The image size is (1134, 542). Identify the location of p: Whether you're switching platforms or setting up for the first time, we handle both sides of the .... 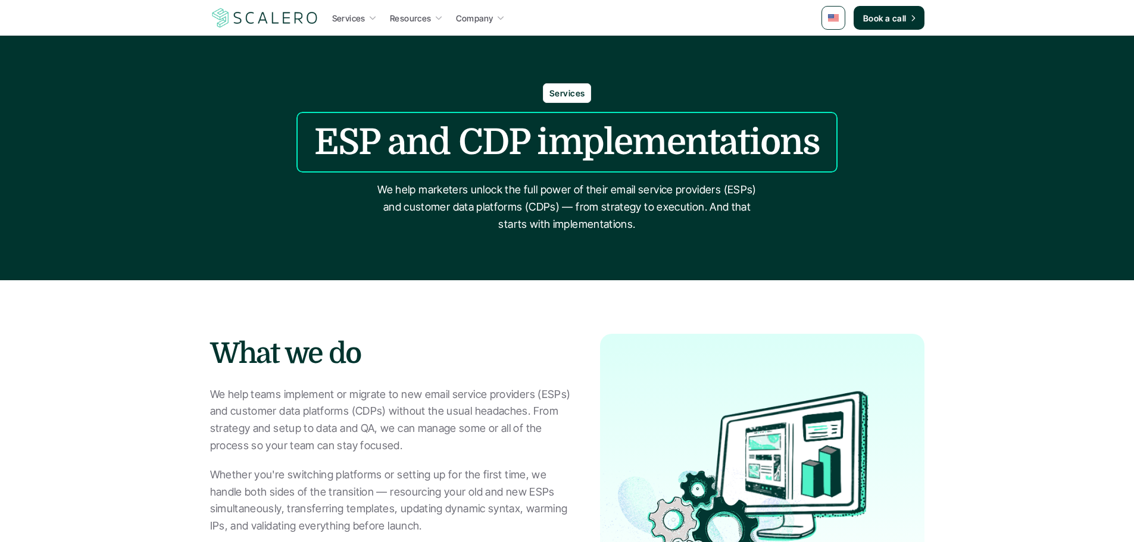
(393, 500).